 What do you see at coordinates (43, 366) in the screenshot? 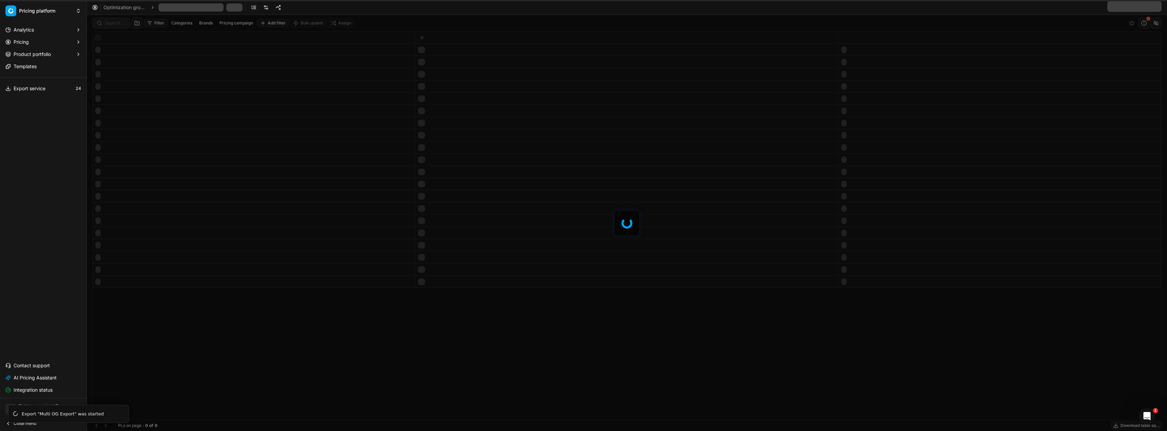
I see `button: Contact support` at bounding box center [43, 366].